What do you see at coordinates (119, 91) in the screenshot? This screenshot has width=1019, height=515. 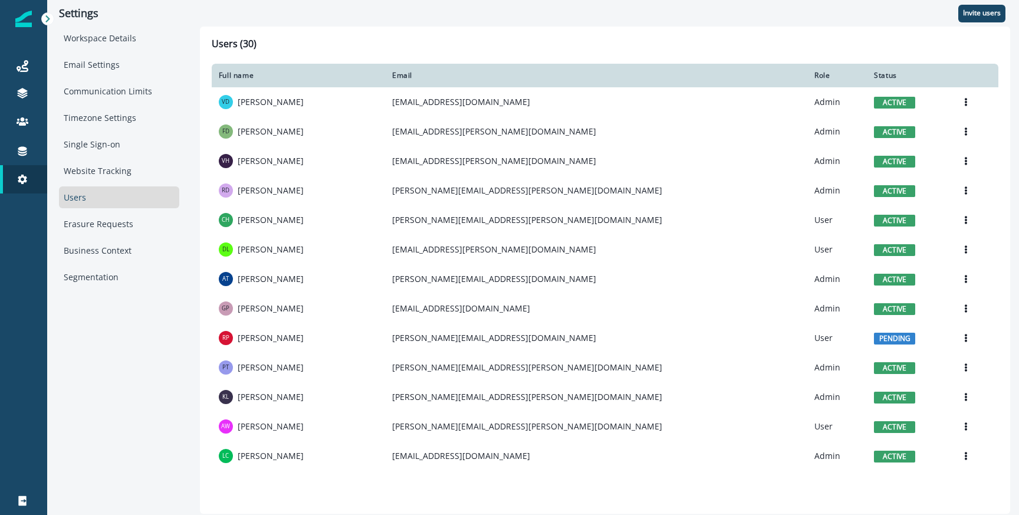 I see `div: Communication Limits` at bounding box center [119, 91].